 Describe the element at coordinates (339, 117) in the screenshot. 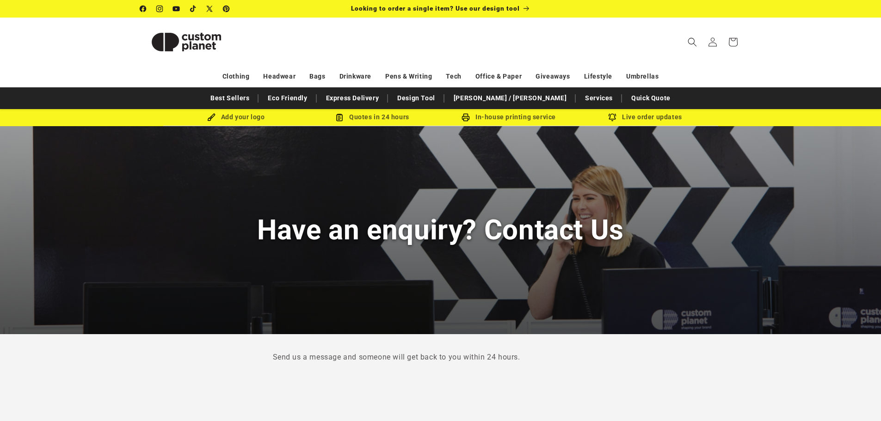

I see `img: Order Updates Icon` at that location.